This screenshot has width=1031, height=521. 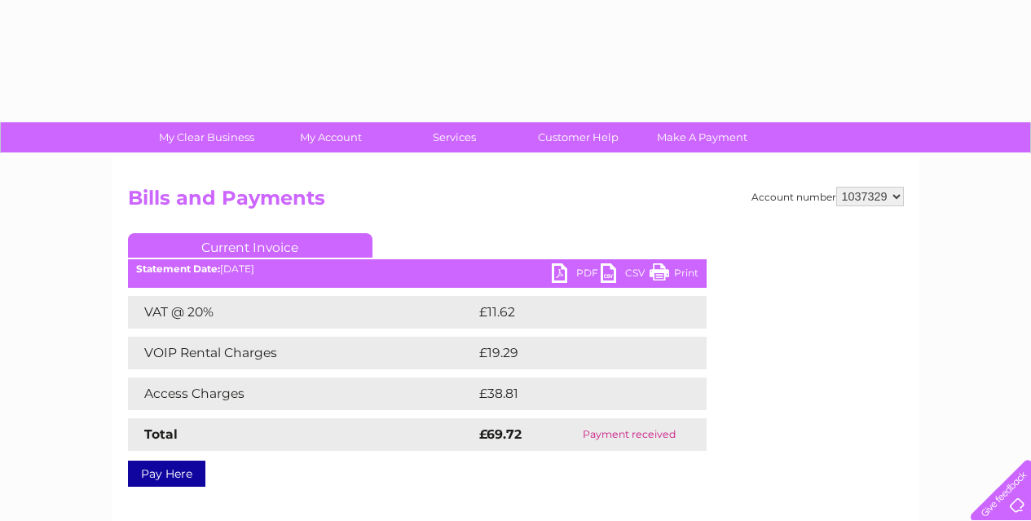 What do you see at coordinates (166, 473) in the screenshot?
I see `a: Pay Here` at bounding box center [166, 473].